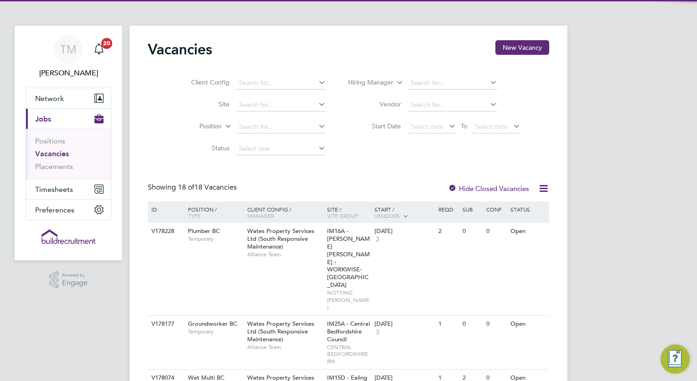 This screenshot has width=697, height=381. Describe the element at coordinates (75, 275) in the screenshot. I see `span: Powered by` at that location.